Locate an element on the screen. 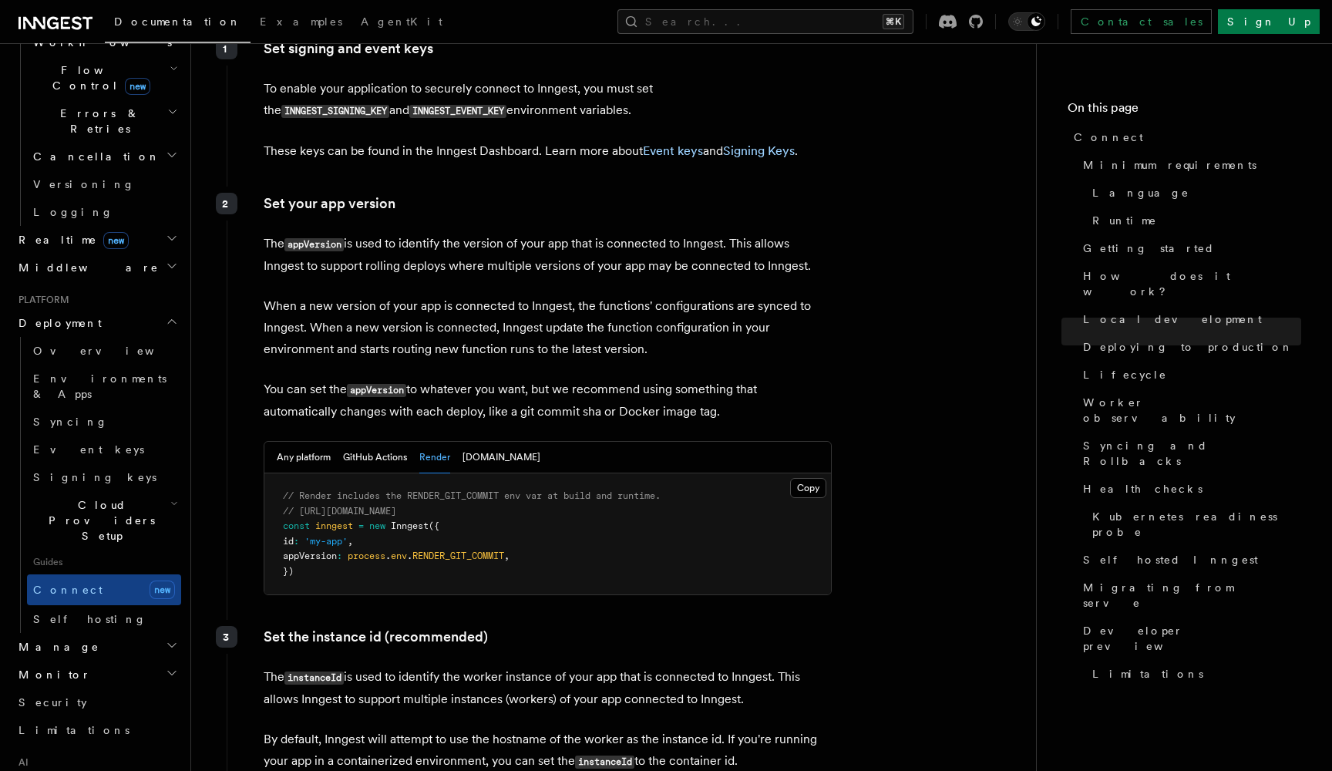  span: How does it work? is located at coordinates (1192, 284).